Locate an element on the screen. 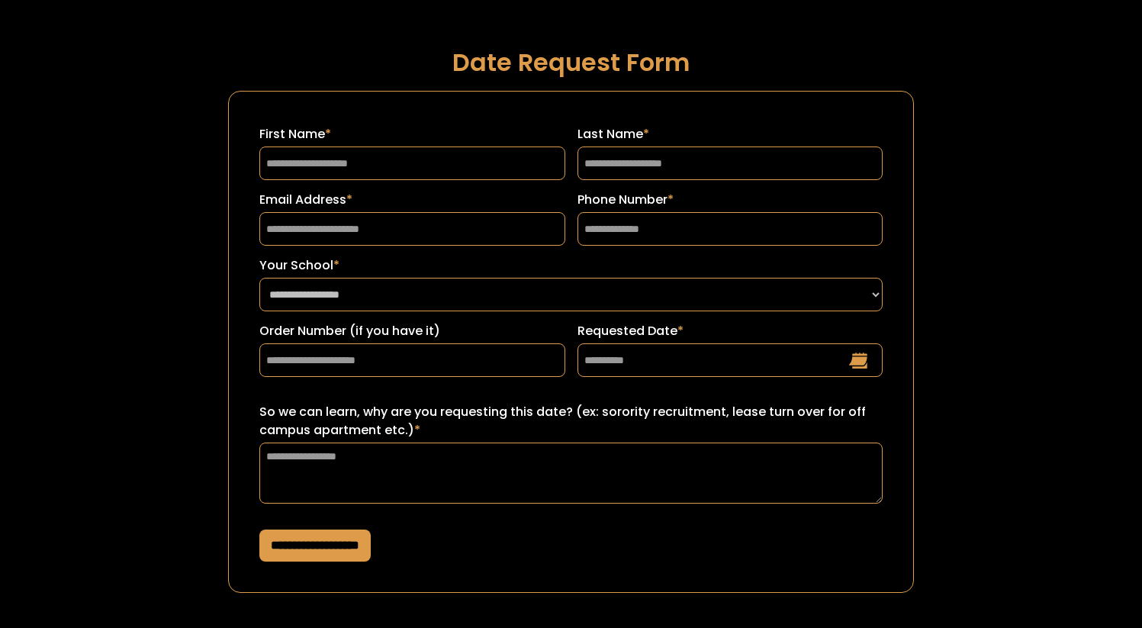  label: Phone Number is located at coordinates (730, 200).